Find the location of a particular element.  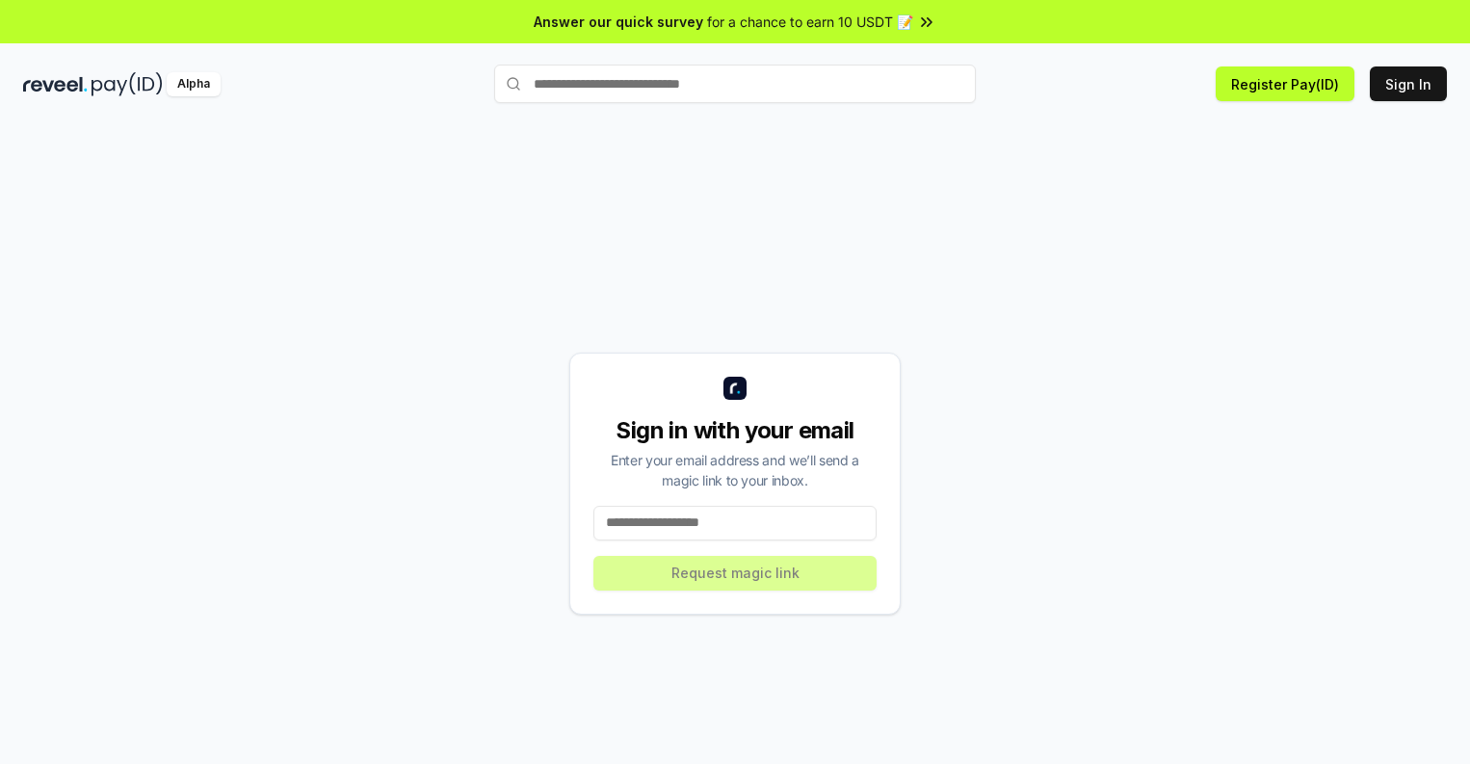

img: logo_small is located at coordinates (735, 388).